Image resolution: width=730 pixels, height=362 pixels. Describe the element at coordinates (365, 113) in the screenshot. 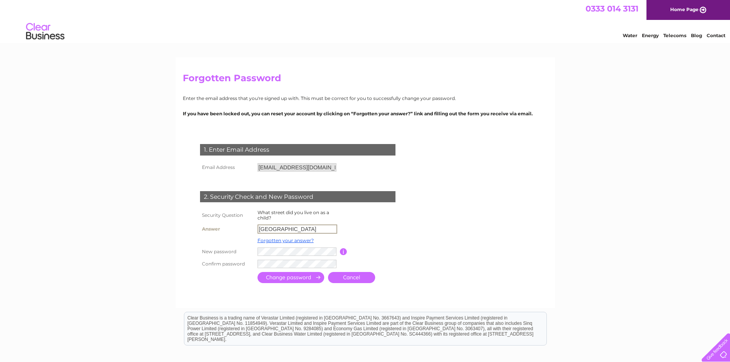

I see `p: If you have been locked out, you can reset your account by clicking on “Forgotten your answer?” l...` at that location.